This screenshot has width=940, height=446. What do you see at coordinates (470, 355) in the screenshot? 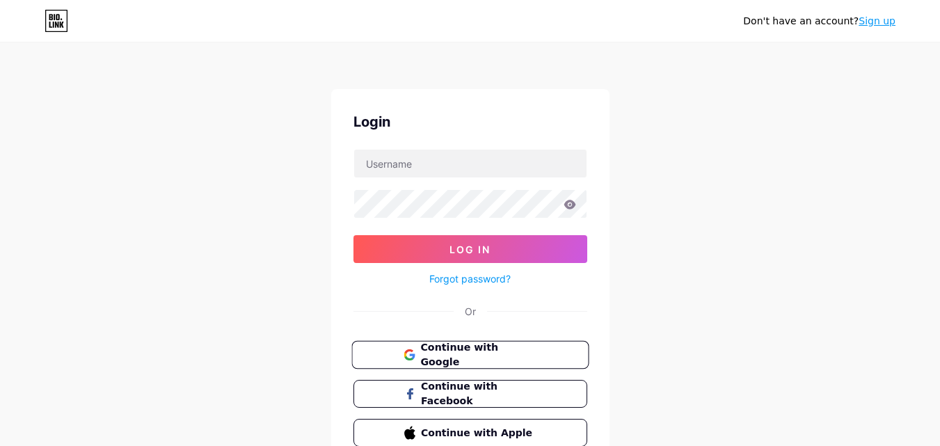
I see `button: Continue with Google` at bounding box center [470, 355].